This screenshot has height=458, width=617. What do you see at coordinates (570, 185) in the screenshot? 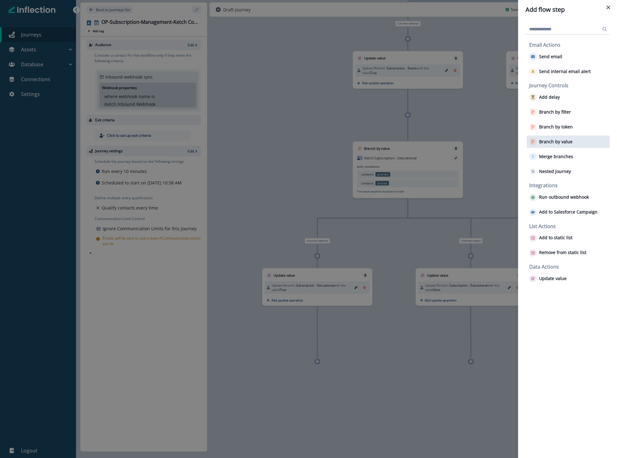
I see `h2: Integrations` at bounding box center [570, 185].